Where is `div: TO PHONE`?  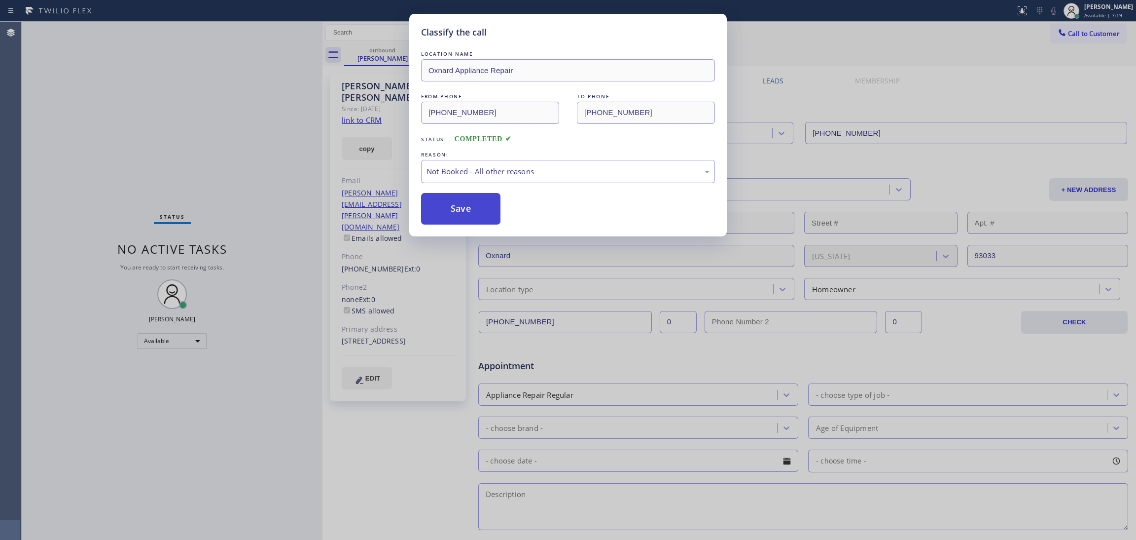 div: TO PHONE is located at coordinates (646, 96).